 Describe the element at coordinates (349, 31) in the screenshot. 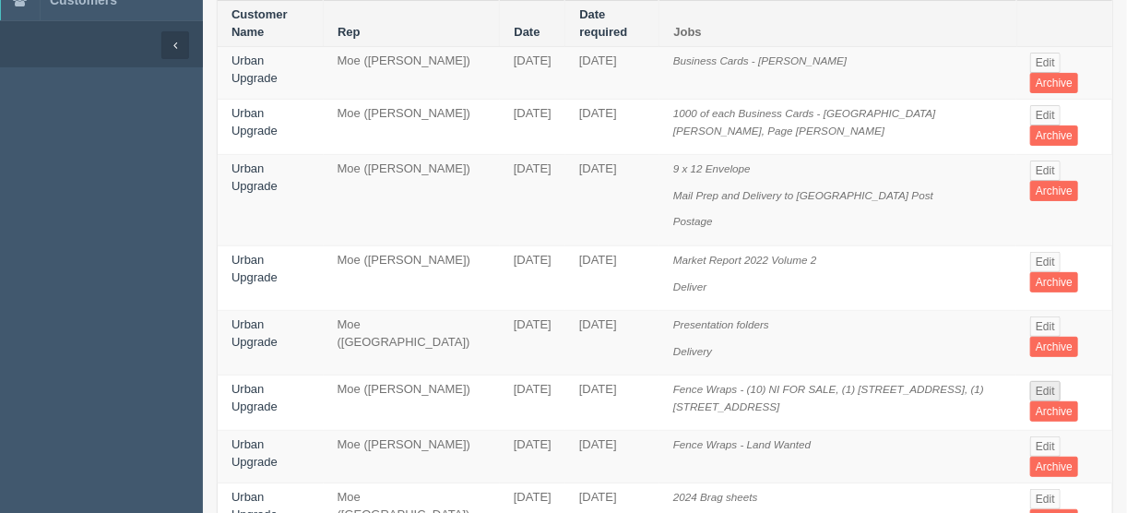

I see `a: Rep` at that location.